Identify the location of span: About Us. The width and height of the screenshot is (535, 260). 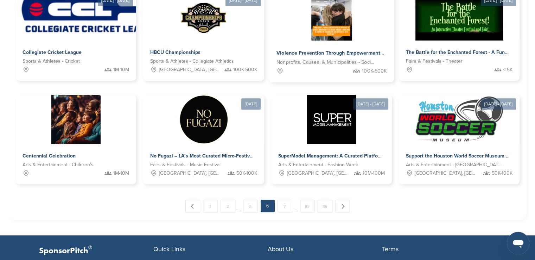
(281, 249).